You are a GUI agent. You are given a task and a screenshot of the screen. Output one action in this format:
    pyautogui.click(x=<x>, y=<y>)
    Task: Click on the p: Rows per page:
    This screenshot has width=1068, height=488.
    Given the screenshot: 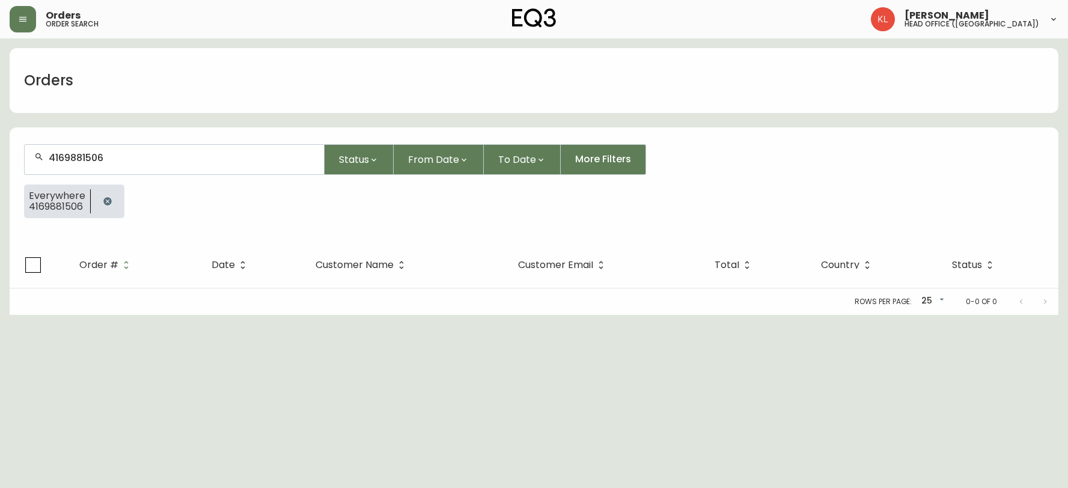 What is the action you would take?
    pyautogui.click(x=883, y=302)
    